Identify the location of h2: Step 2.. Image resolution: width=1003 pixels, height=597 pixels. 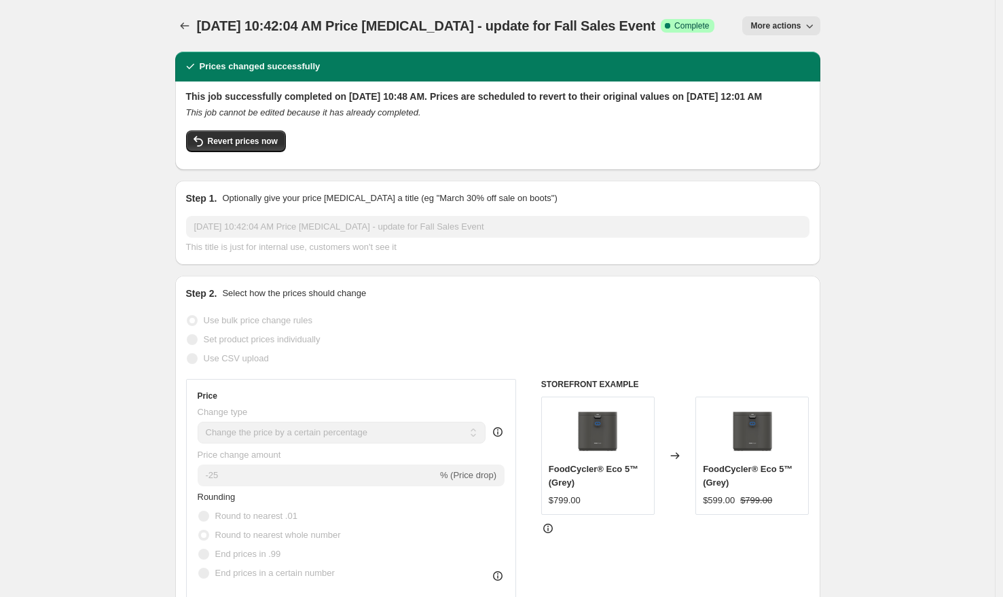
(202, 293).